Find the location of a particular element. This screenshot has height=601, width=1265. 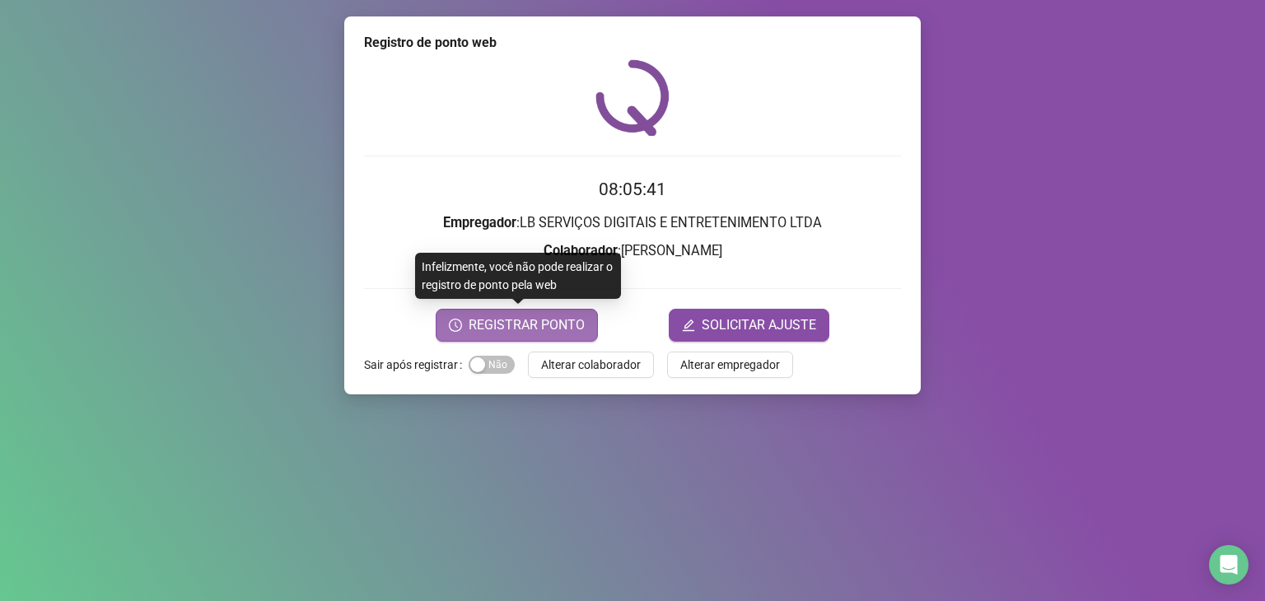

button: editSOLICITAR AJUSTE is located at coordinates (749, 325).